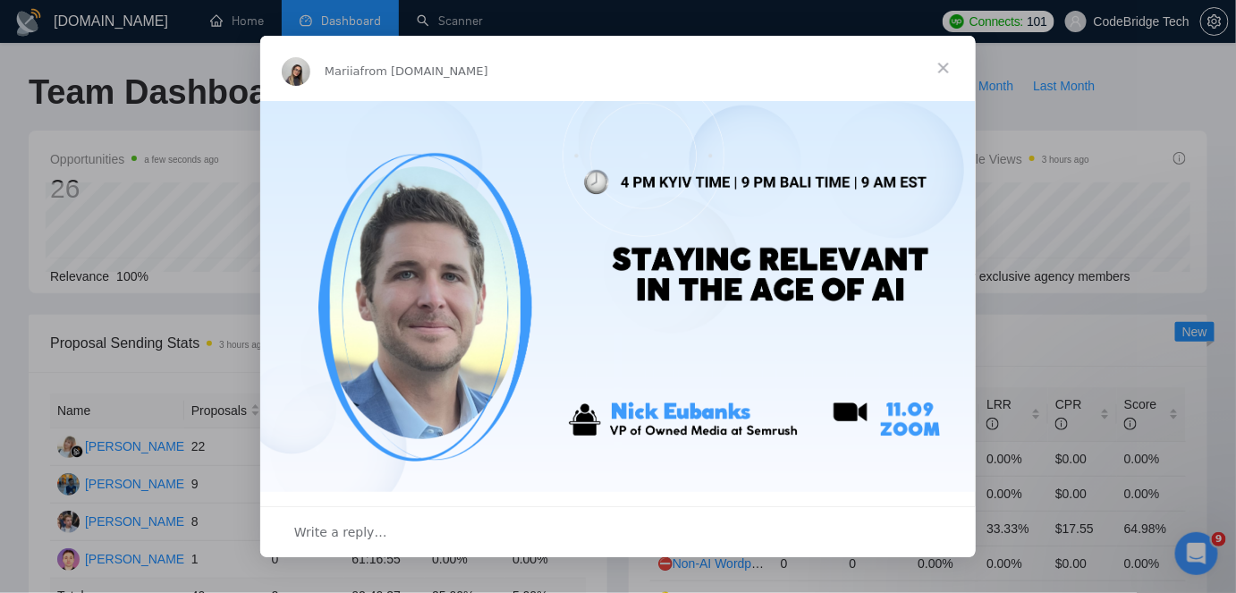 This screenshot has width=1236, height=593. Describe the element at coordinates (296, 72) in the screenshot. I see `img: Profile image for Mariia` at that location.